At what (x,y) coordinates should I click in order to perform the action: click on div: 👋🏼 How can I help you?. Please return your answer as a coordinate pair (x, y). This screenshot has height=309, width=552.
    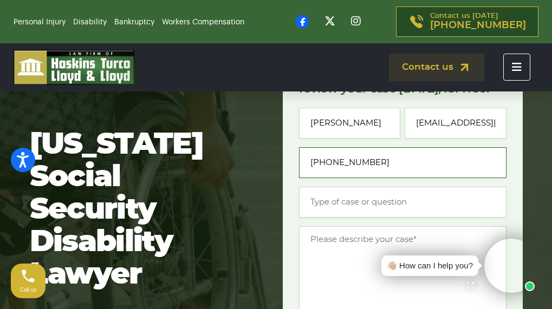
    Looking at the image, I should click on (429, 266).